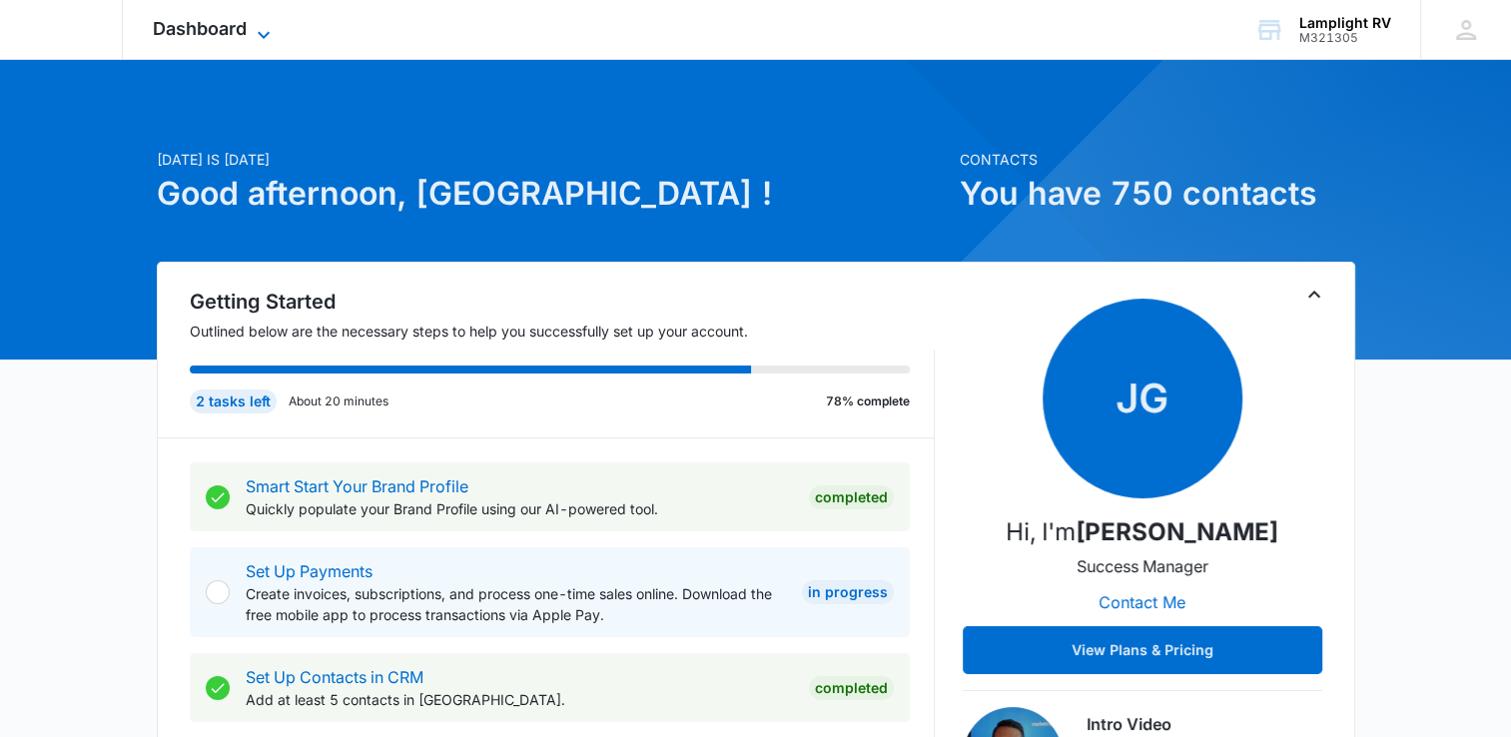 The height and width of the screenshot is (737, 1511). I want to click on h1: You have 750 contacts, so click(1157, 194).